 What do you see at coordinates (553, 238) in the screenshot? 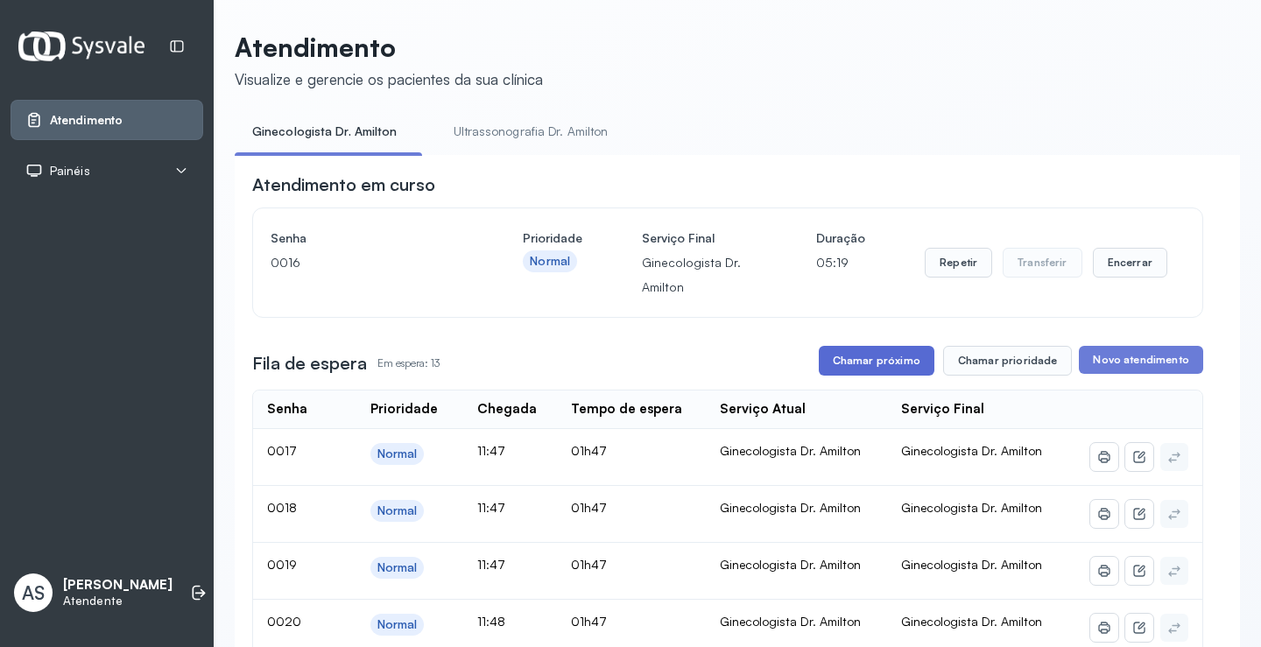
I see `h4: Prioridade` at bounding box center [553, 238].